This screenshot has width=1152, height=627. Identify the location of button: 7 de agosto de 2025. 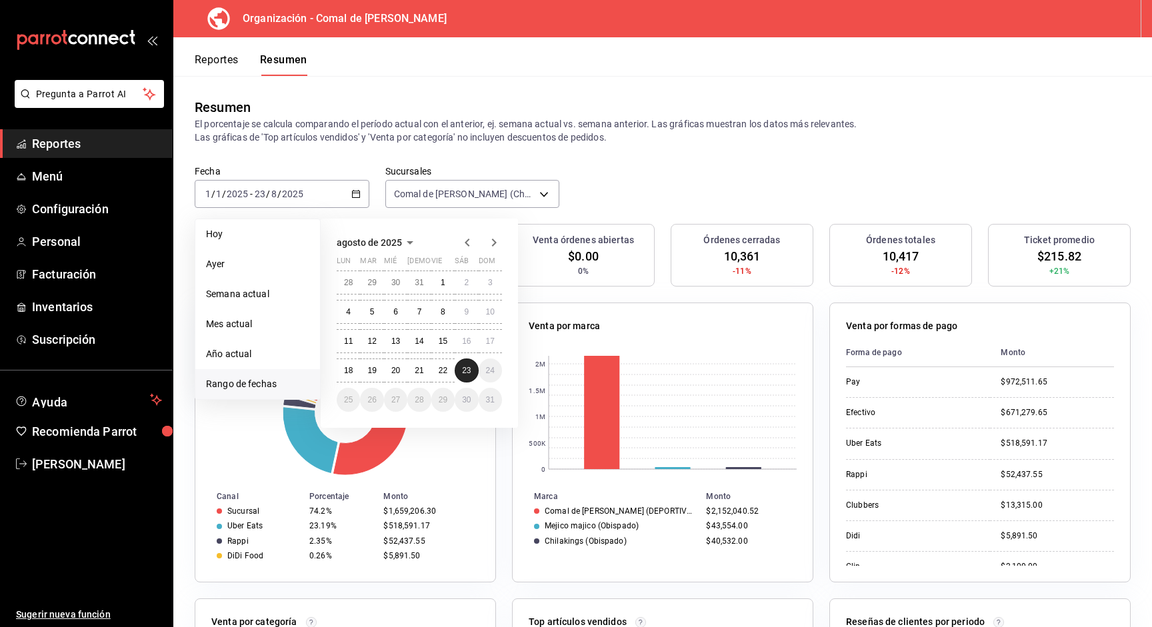
(419, 312).